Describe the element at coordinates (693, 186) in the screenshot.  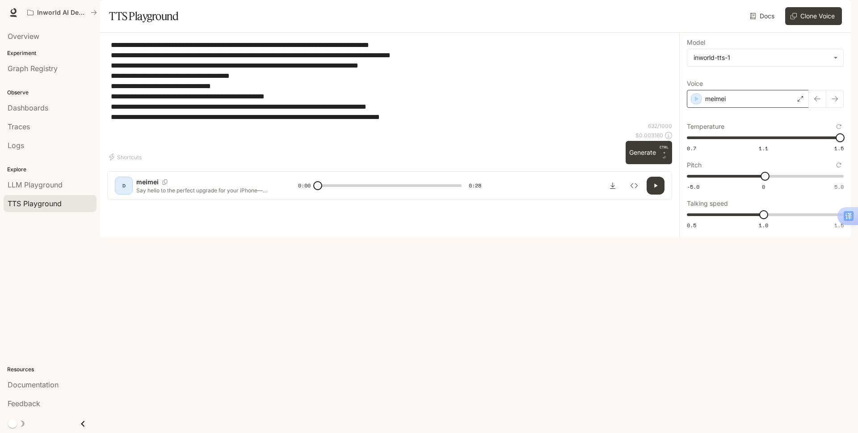
I see `span: -5.0` at that location.